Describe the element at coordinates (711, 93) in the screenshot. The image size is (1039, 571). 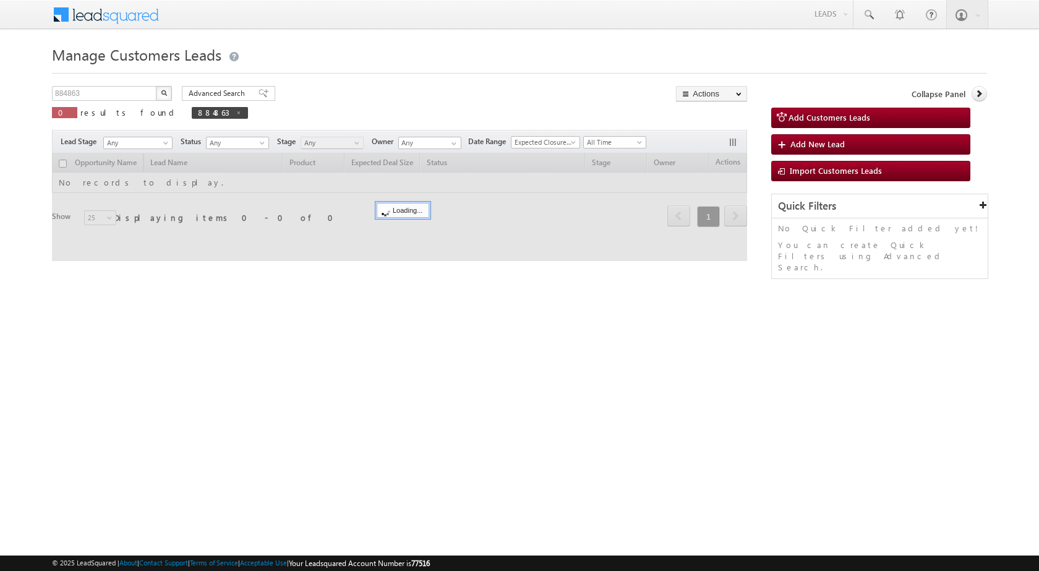
I see `button: Actions` at that location.